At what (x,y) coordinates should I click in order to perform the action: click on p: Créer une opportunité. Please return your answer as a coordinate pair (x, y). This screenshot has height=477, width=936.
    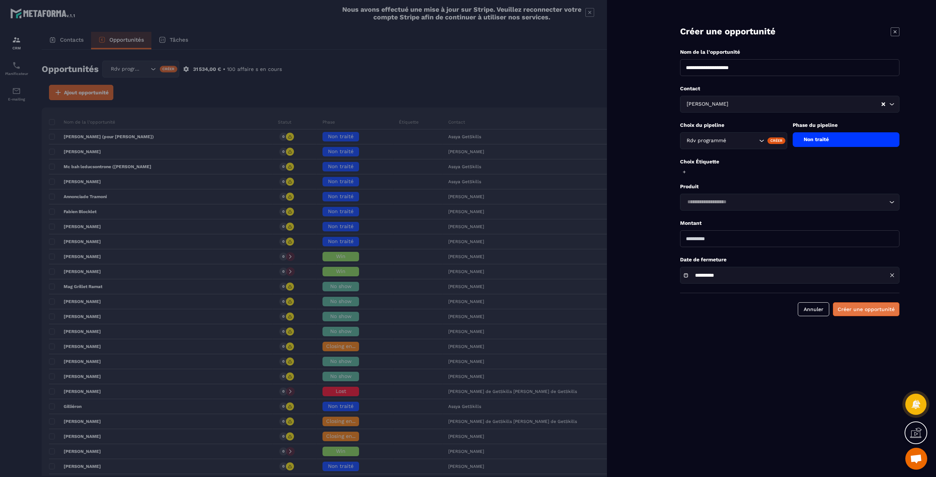
    Looking at the image, I should click on (727, 31).